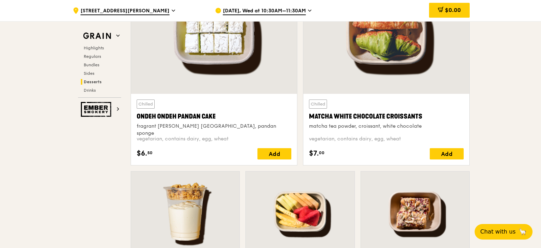 This screenshot has height=248, width=541. I want to click on span: Drinks, so click(90, 90).